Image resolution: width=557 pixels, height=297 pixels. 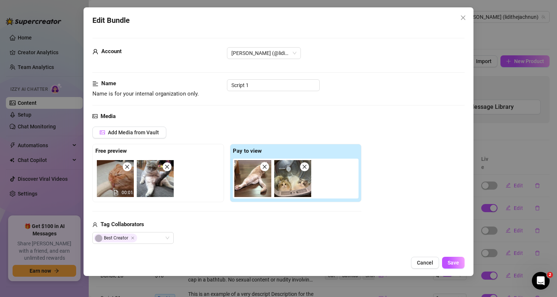 I want to click on span: Add Media from Vault, so click(x=133, y=133).